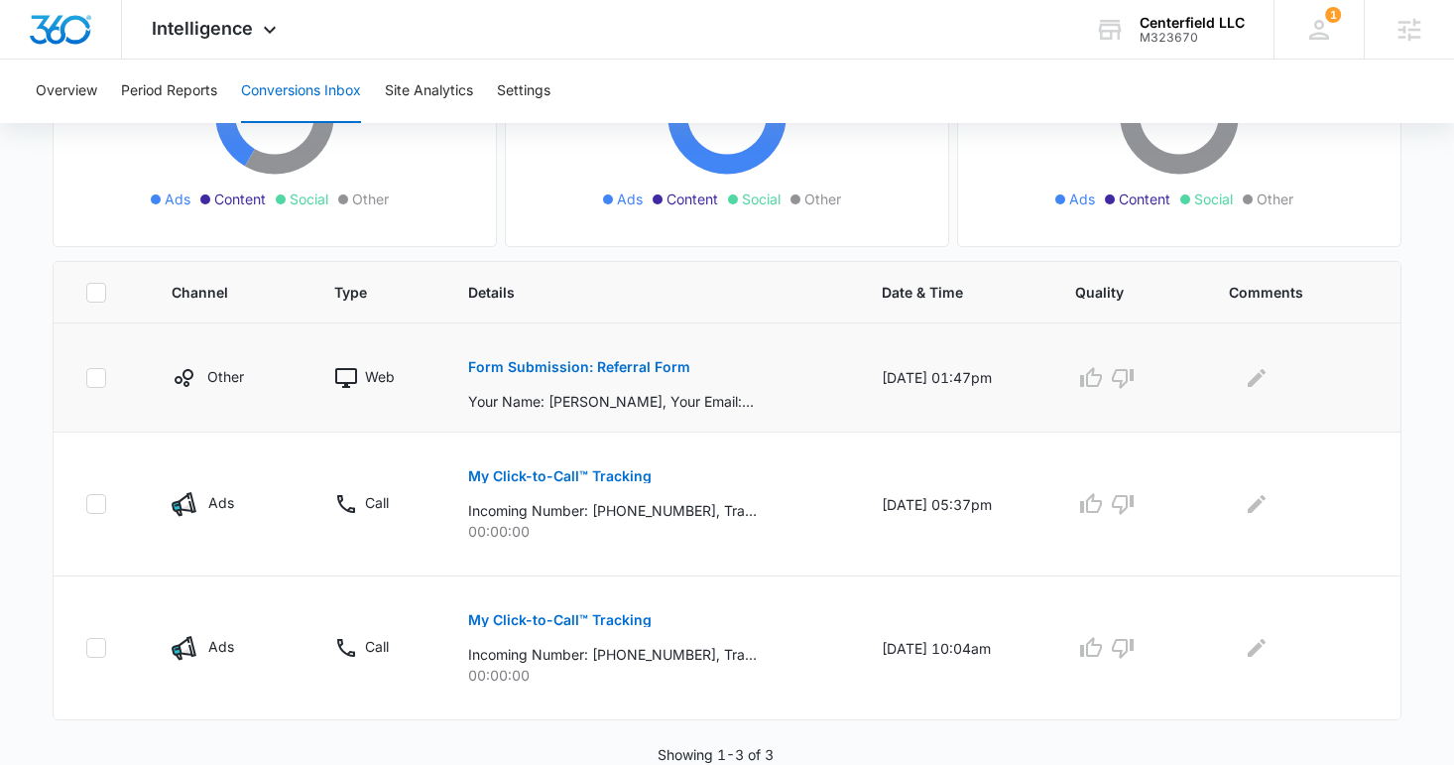 The width and height of the screenshot is (1454, 765). Describe the element at coordinates (1114, 292) in the screenshot. I see `span: Quality` at that location.